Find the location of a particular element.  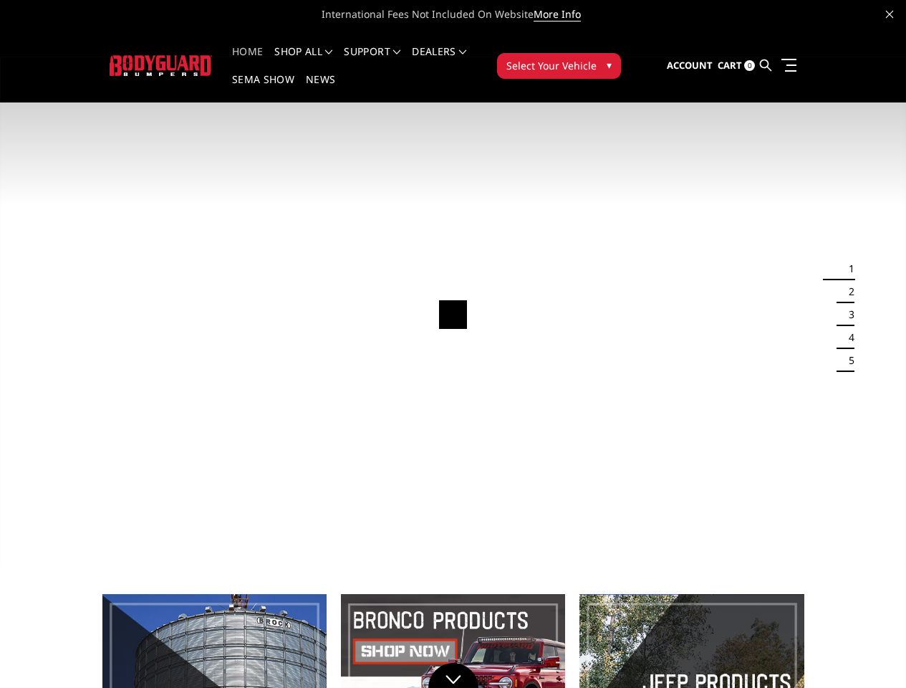

a: Cart 0 is located at coordinates (737, 66).